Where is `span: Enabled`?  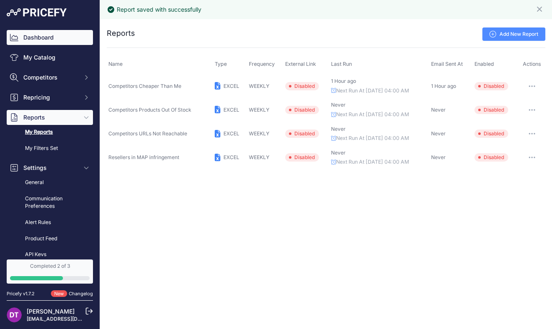
span: Enabled is located at coordinates (484, 64).